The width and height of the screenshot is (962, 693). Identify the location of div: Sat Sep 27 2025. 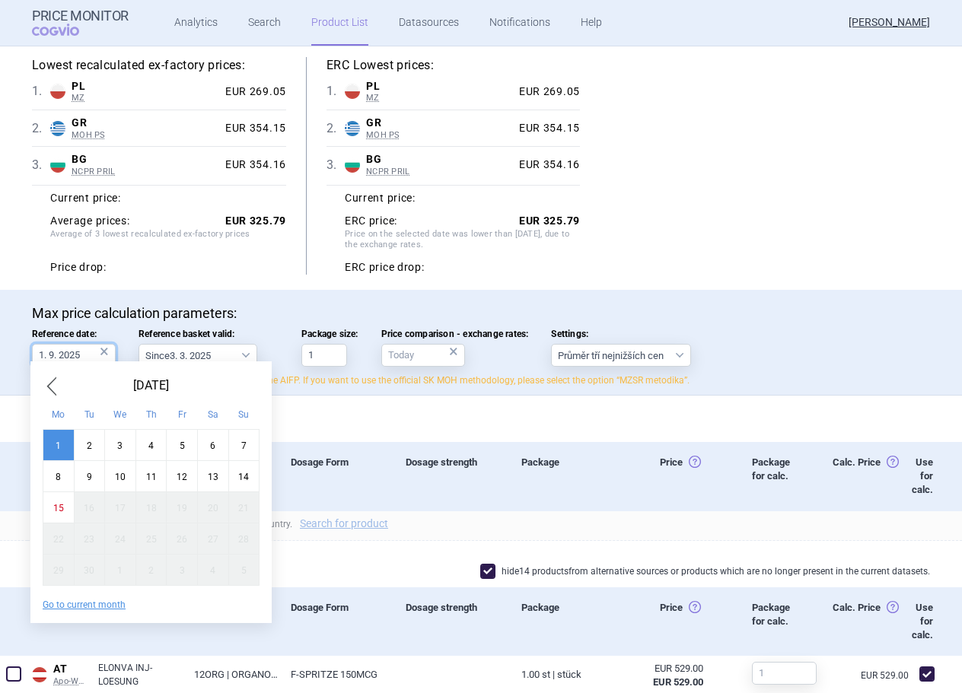
(212, 539).